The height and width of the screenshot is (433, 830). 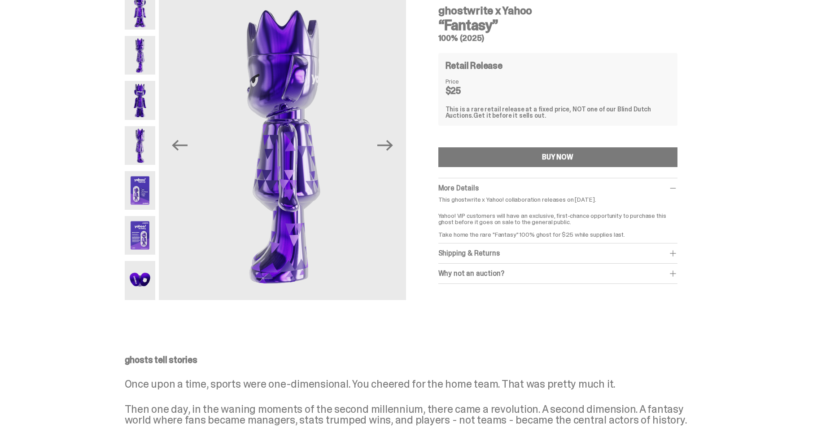 I want to click on img: Yahoo-HG---7.png, so click(x=140, y=280).